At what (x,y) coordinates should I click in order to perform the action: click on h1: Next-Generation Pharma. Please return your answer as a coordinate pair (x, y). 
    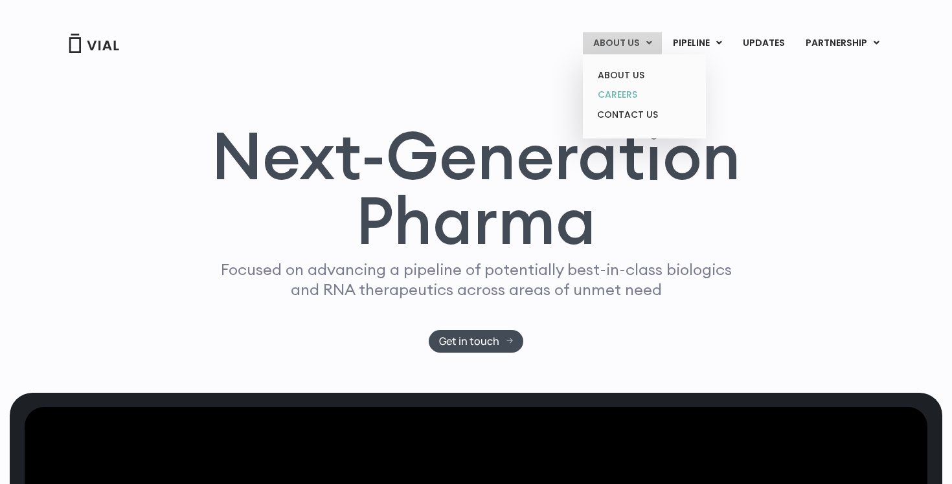
    Looking at the image, I should click on (476, 188).